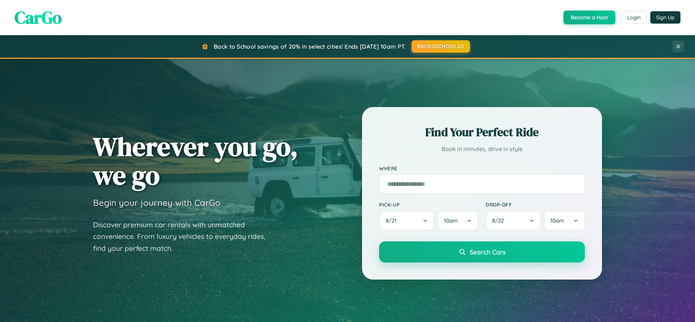 This screenshot has height=322, width=695. What do you see at coordinates (482, 149) in the screenshot?
I see `p: Book in minutes, drive in style` at bounding box center [482, 149].